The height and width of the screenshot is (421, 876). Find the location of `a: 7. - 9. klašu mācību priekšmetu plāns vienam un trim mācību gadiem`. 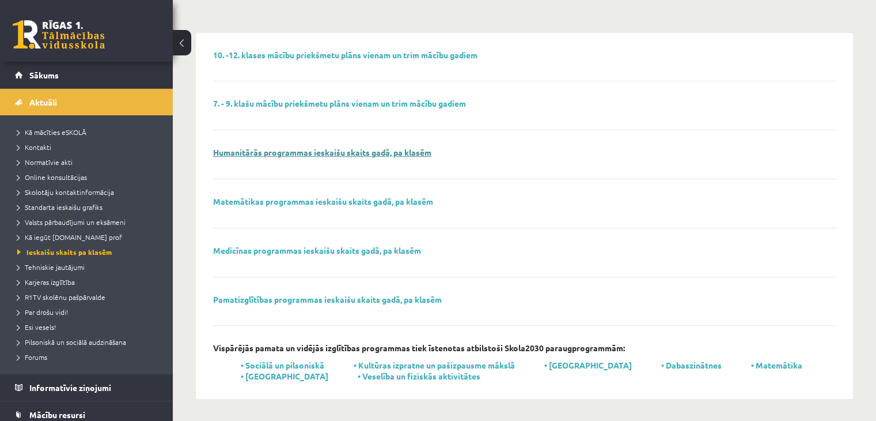

a: 7. - 9. klašu mācību priekšmetu plāns vienam un trim mācību gadiem is located at coordinates (339, 103).